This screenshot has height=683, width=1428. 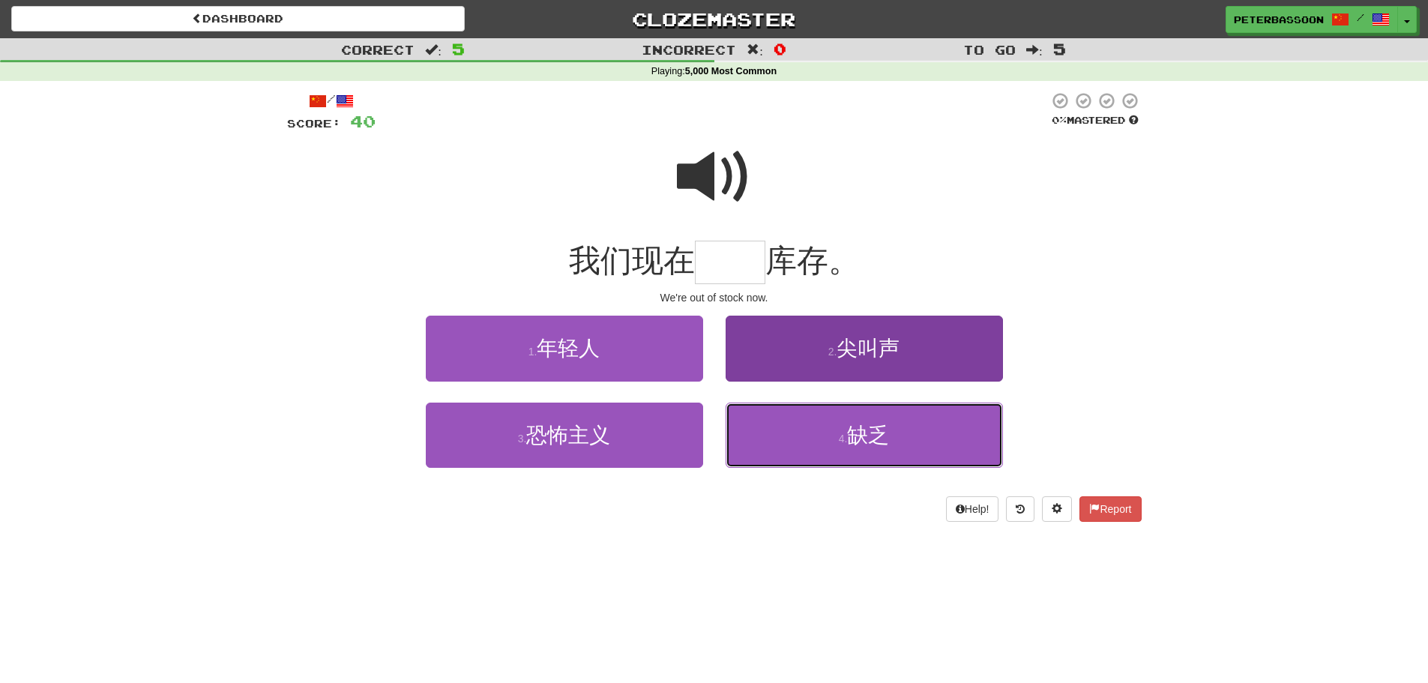 What do you see at coordinates (833, 351) in the screenshot?
I see `small: 2 .` at bounding box center [833, 351].